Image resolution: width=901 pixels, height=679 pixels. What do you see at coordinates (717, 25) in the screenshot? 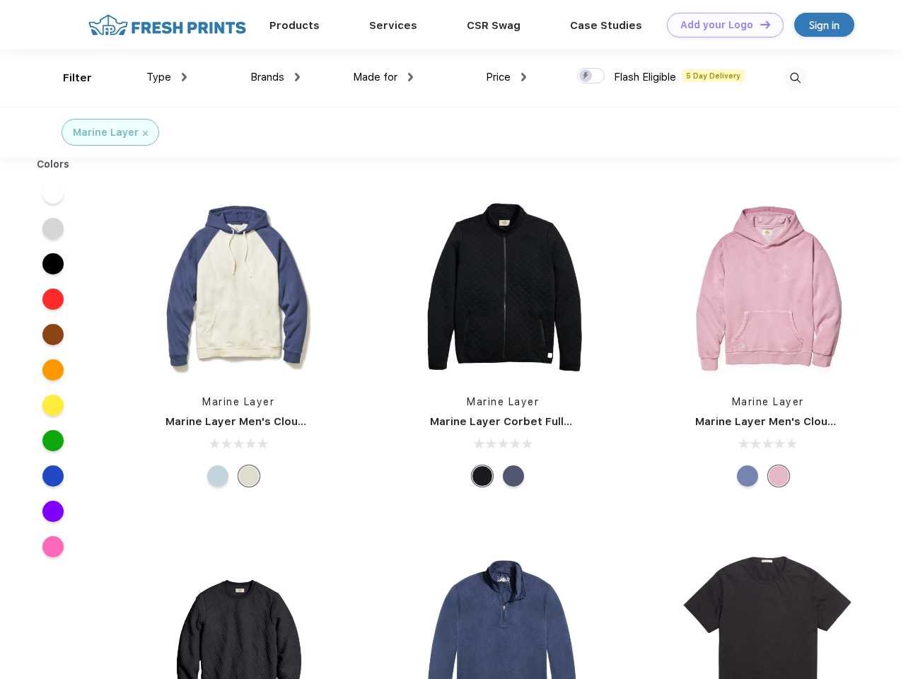
I see `div: Add your Logo` at bounding box center [717, 25].